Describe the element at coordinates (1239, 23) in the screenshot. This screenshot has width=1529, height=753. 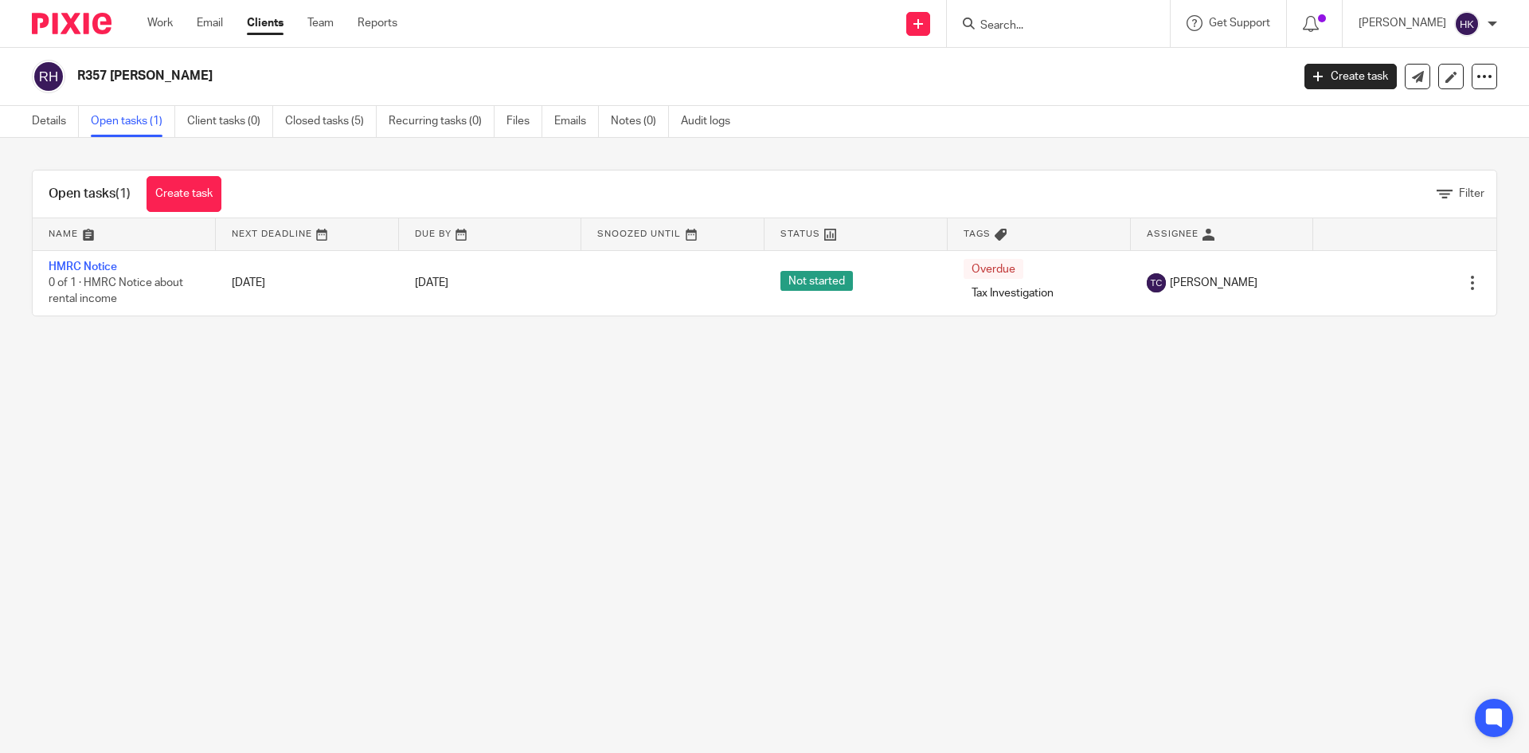
I see `span: Get Support` at that location.